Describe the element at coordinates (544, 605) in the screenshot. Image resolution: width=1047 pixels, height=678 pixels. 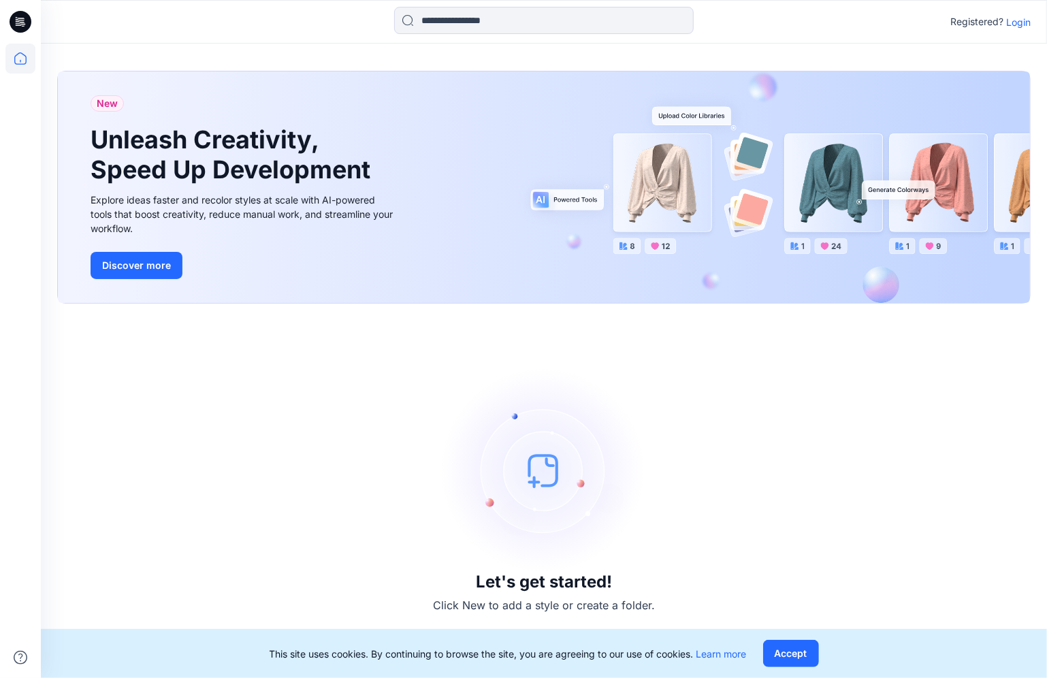
I see `p: Click New to add a style or create a folder.` at that location.